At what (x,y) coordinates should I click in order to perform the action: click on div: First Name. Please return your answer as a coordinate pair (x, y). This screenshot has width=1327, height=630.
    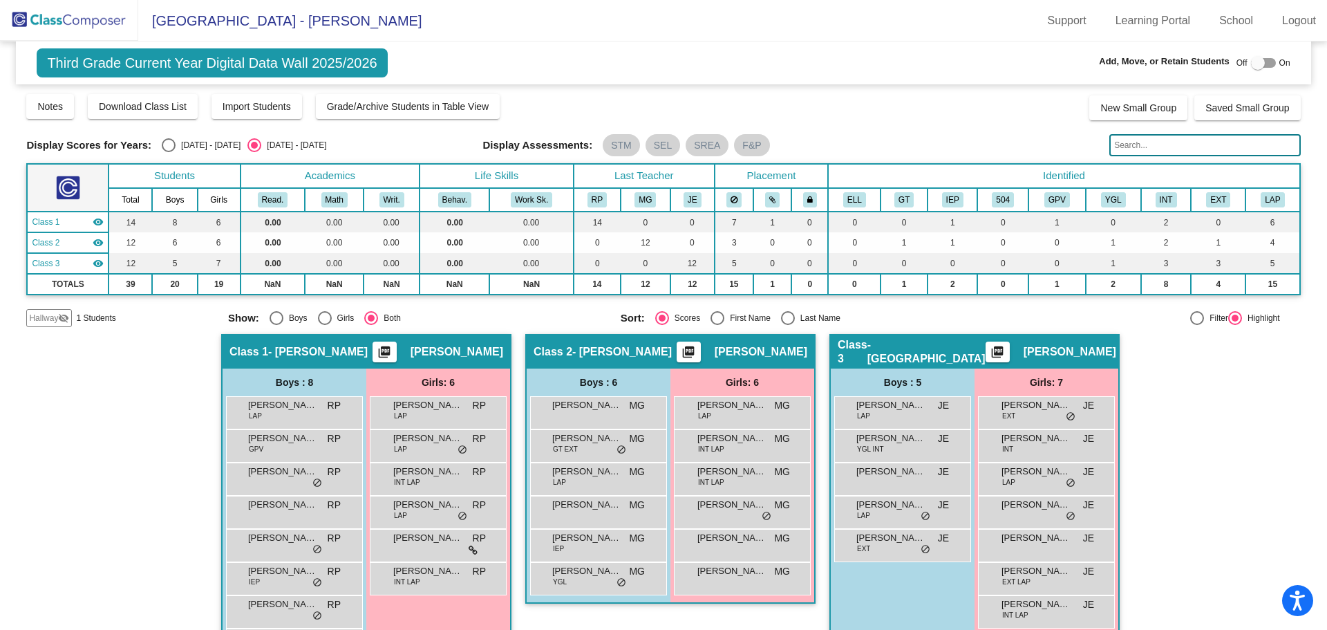
    Looking at the image, I should click on (747, 318).